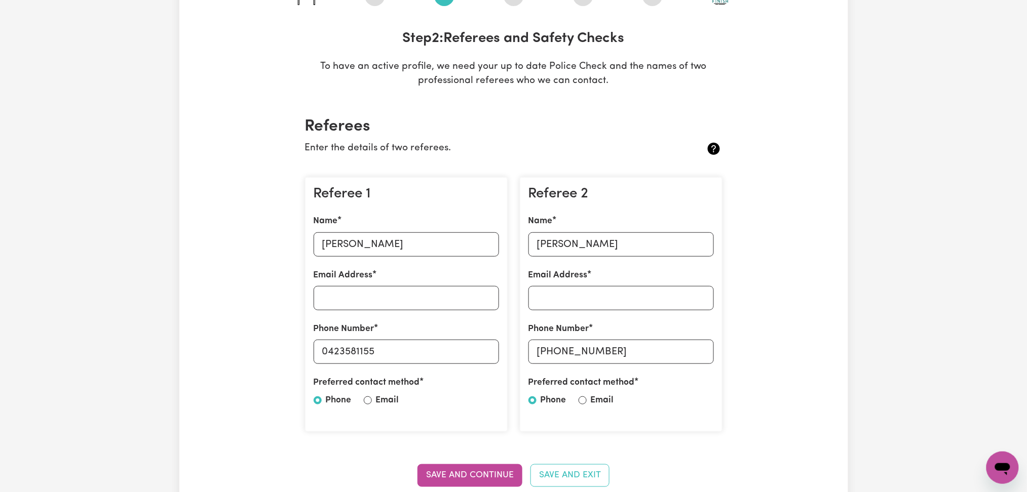 Image resolution: width=1027 pixels, height=492 pixels. I want to click on button: Save and Continue, so click(469, 476).